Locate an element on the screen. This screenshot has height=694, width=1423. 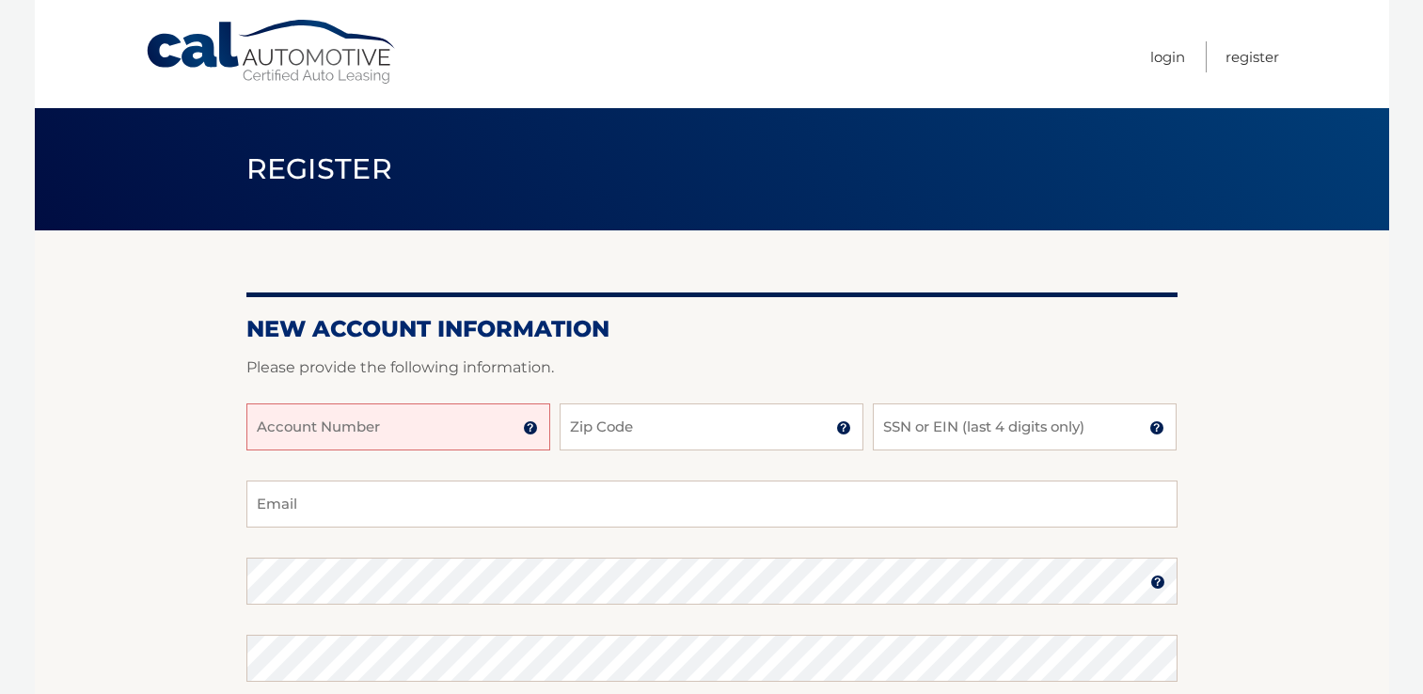
a: Register is located at coordinates (1252, 56).